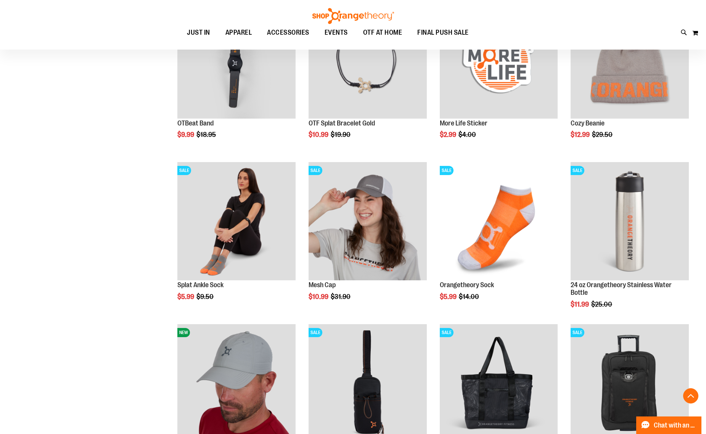 This screenshot has height=434, width=706. Describe the element at coordinates (353, 16) in the screenshot. I see `img: Shop Orangetheory` at that location.